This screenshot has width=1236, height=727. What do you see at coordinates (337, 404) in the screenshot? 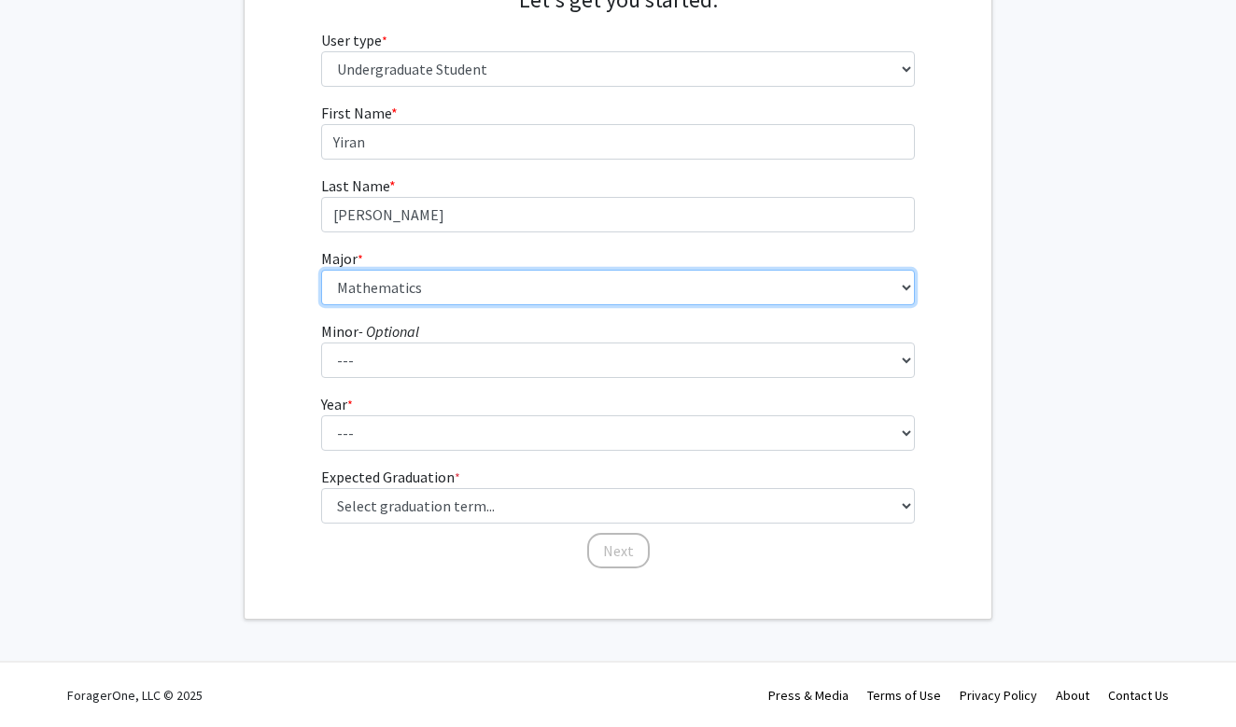
I see `label: Year` at bounding box center [337, 404].